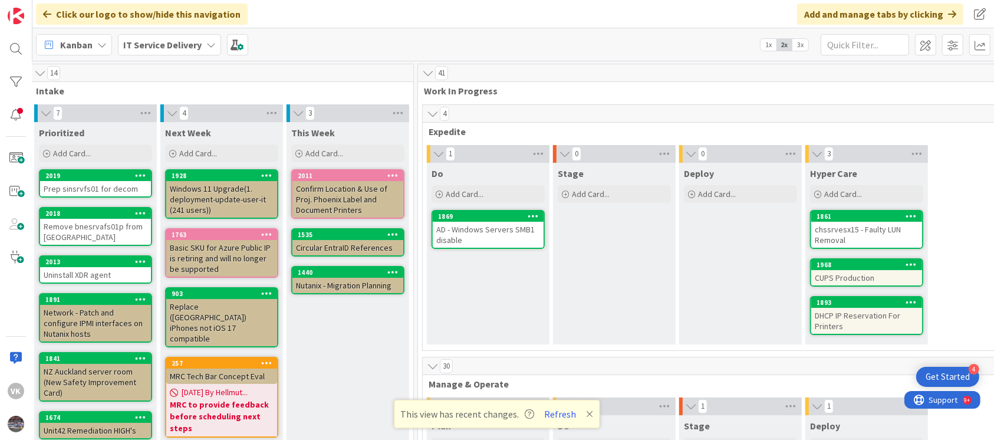 This screenshot has height=440, width=994. I want to click on span: 1x, so click(768, 45).